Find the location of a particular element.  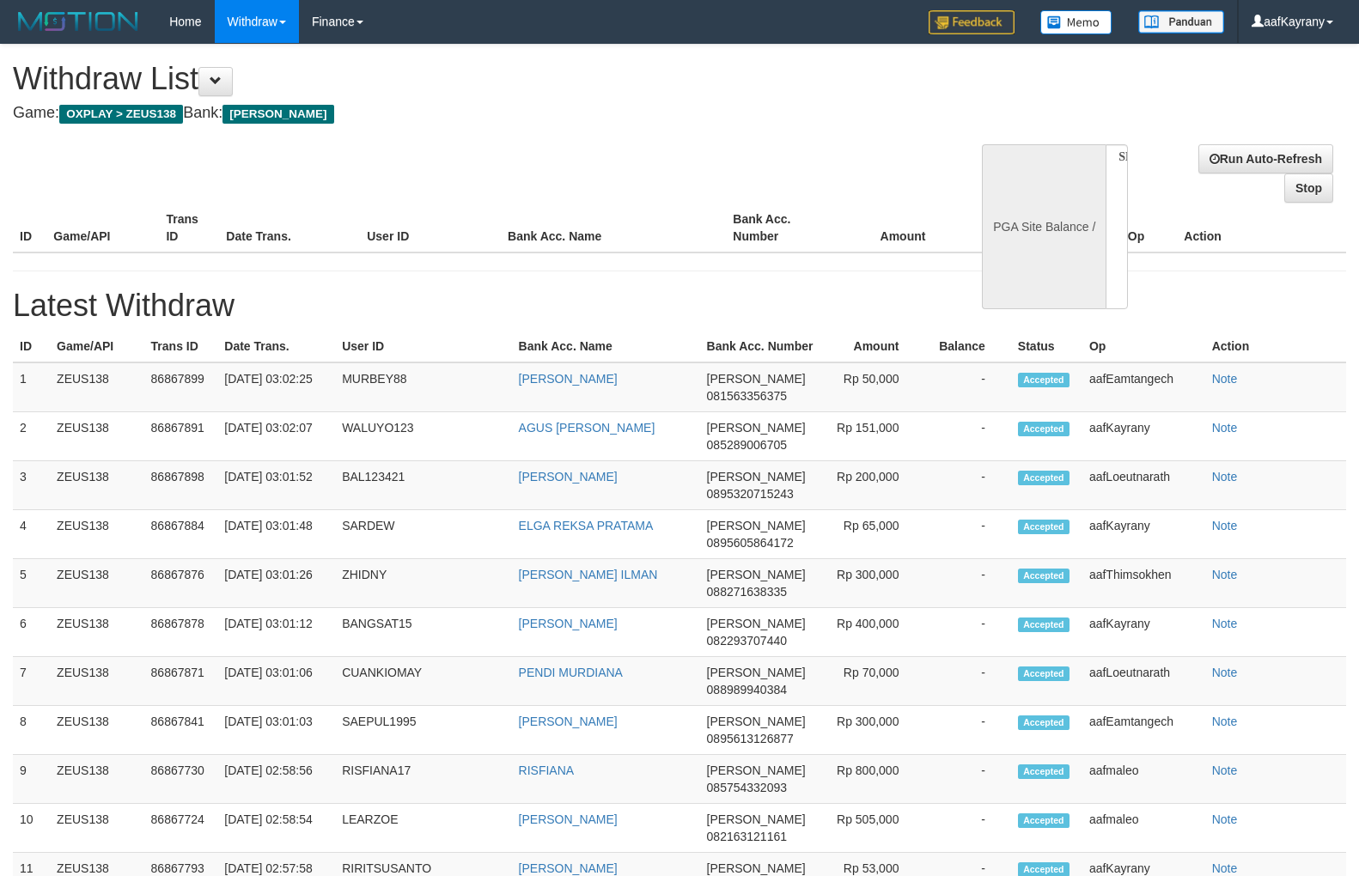

span: 085754332093 is located at coordinates (746, 788).